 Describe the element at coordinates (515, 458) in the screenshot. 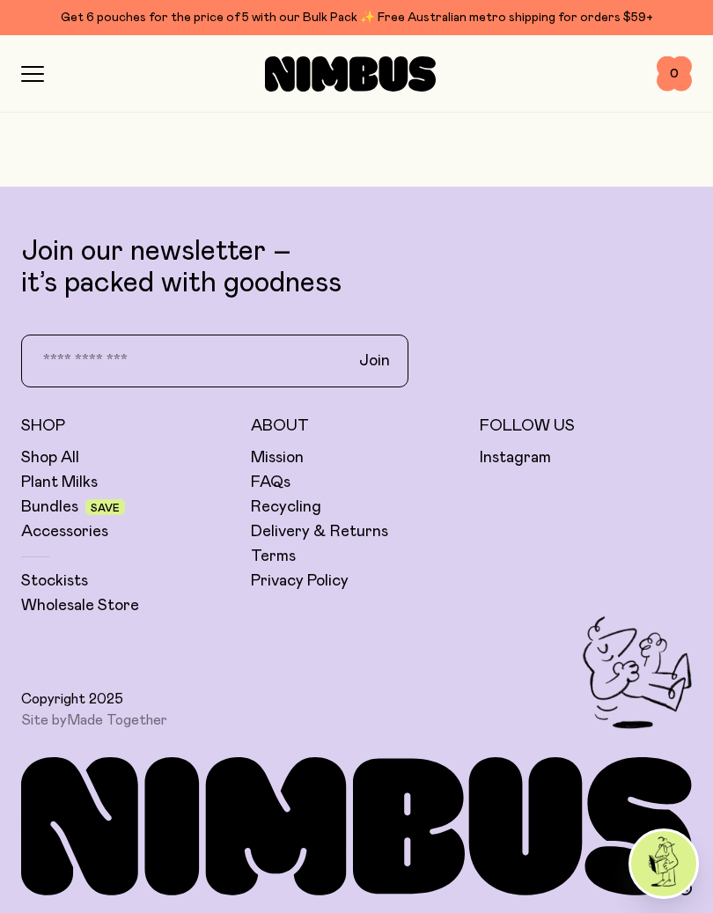

I see `a: Instagram` at that location.